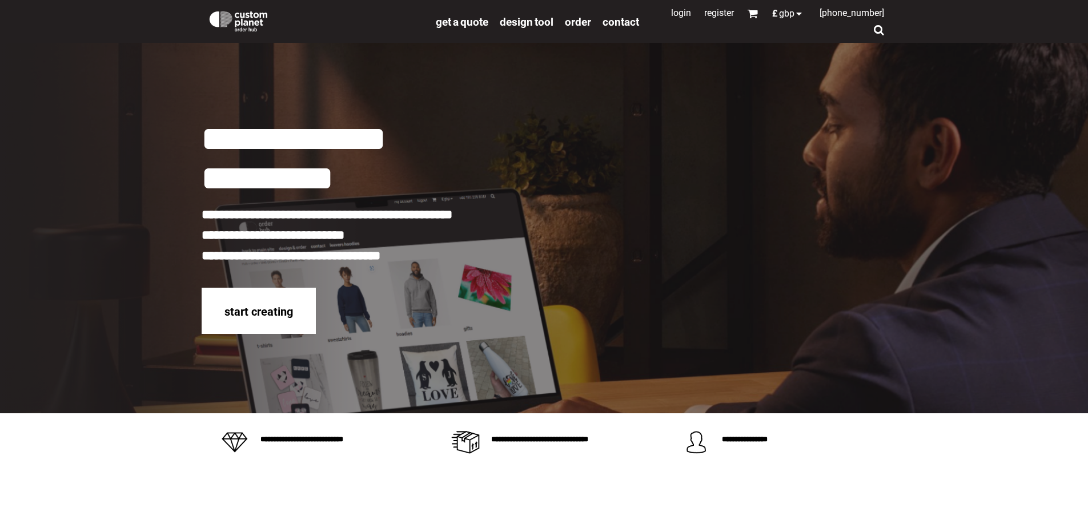 The width and height of the screenshot is (1088, 520). I want to click on span: Contact, so click(621, 22).